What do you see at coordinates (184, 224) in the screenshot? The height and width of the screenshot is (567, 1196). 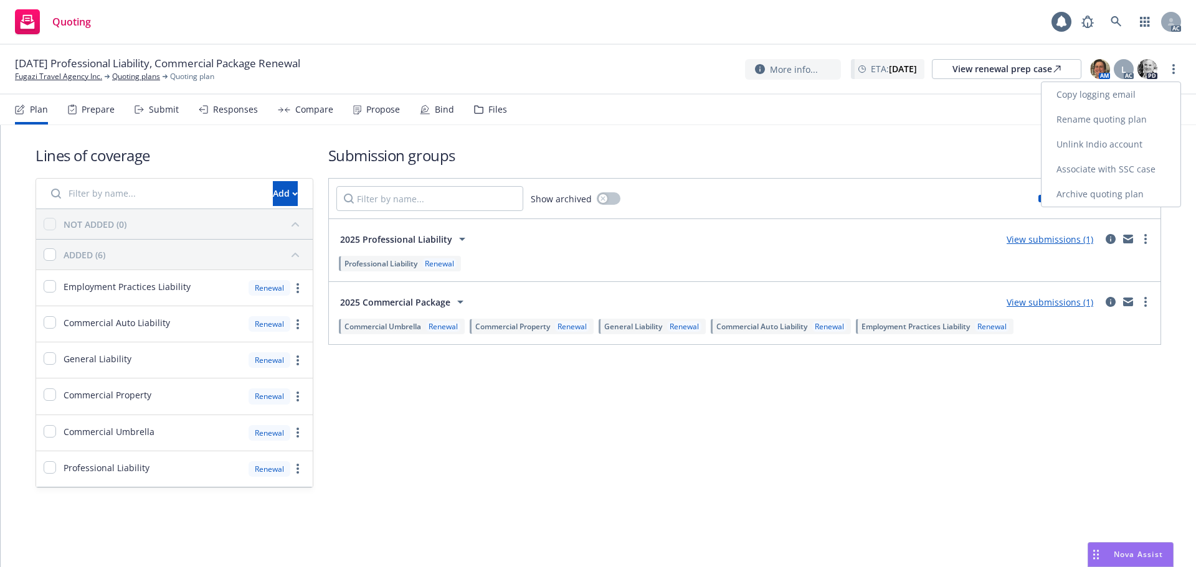 I see `button: NOT ADDED (0)` at bounding box center [184, 224].